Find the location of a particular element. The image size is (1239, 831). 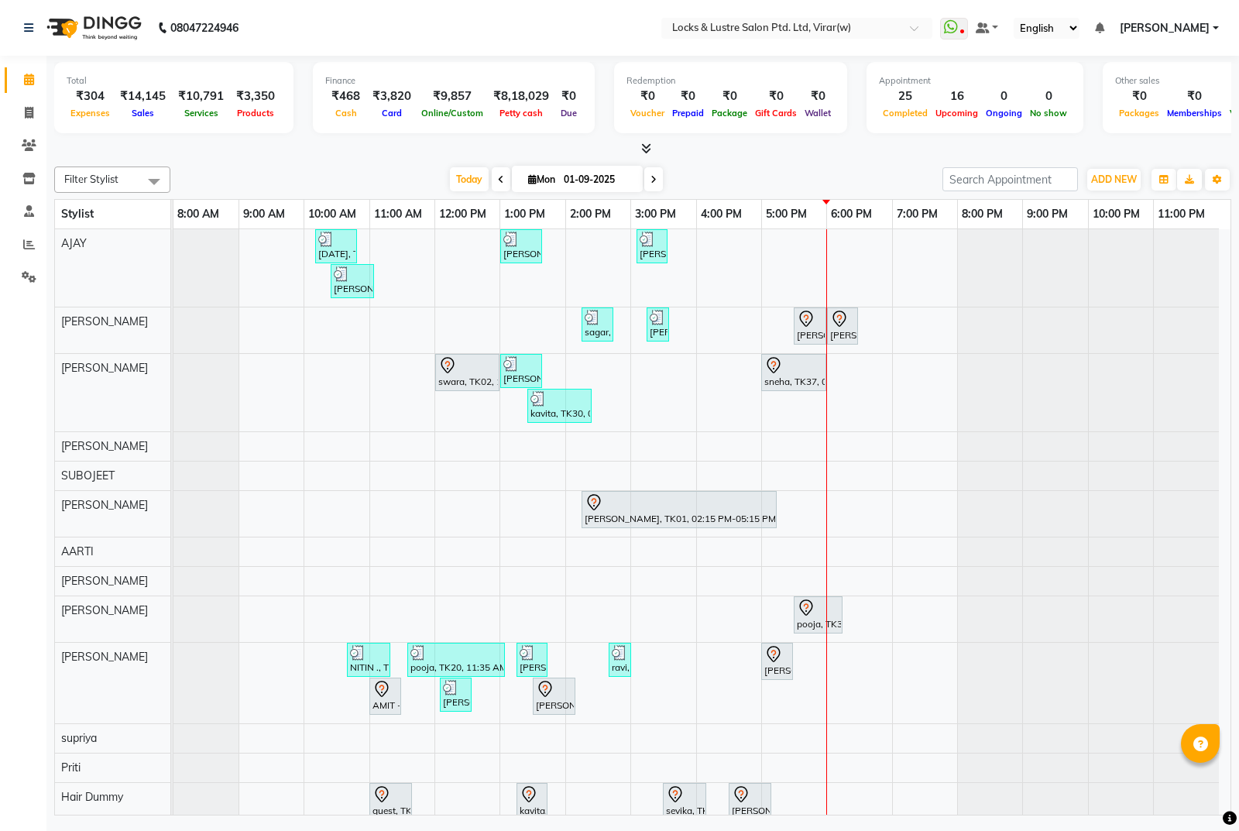

b: 08047224946 is located at coordinates (205, 28).